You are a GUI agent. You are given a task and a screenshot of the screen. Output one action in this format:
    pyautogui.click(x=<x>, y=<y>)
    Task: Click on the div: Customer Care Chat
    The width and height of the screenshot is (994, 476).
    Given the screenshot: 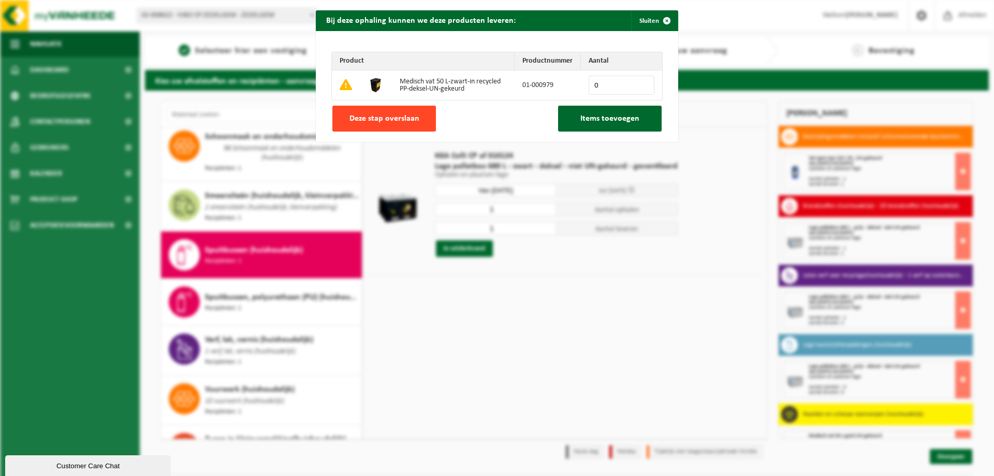 What is the action you would take?
    pyautogui.click(x=83, y=12)
    